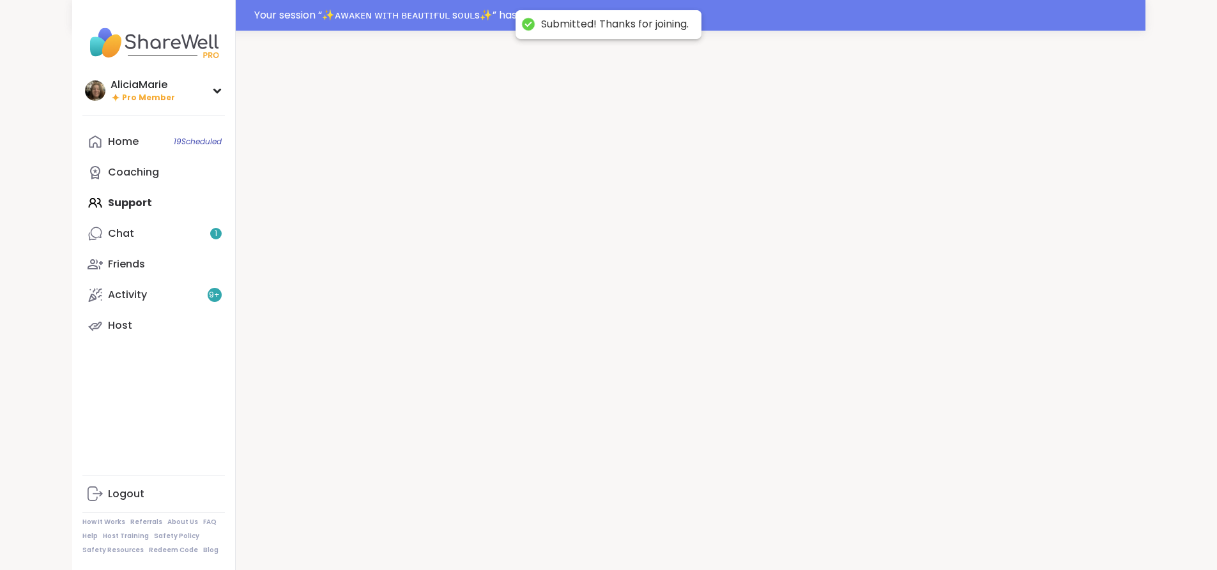 This screenshot has height=570, width=1217. What do you see at coordinates (121, 234) in the screenshot?
I see `div: Chat` at bounding box center [121, 234].